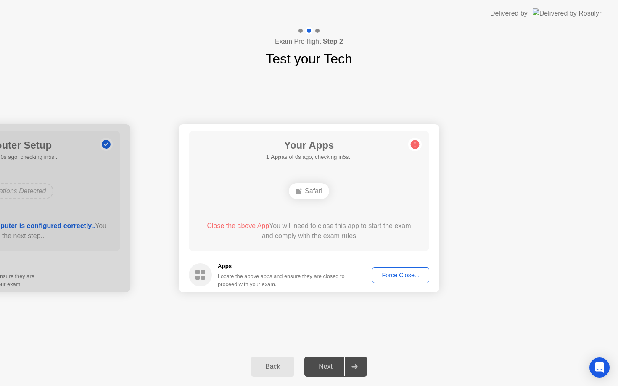 This screenshot has width=618, height=386. I want to click on h1: Your Apps, so click(309, 145).